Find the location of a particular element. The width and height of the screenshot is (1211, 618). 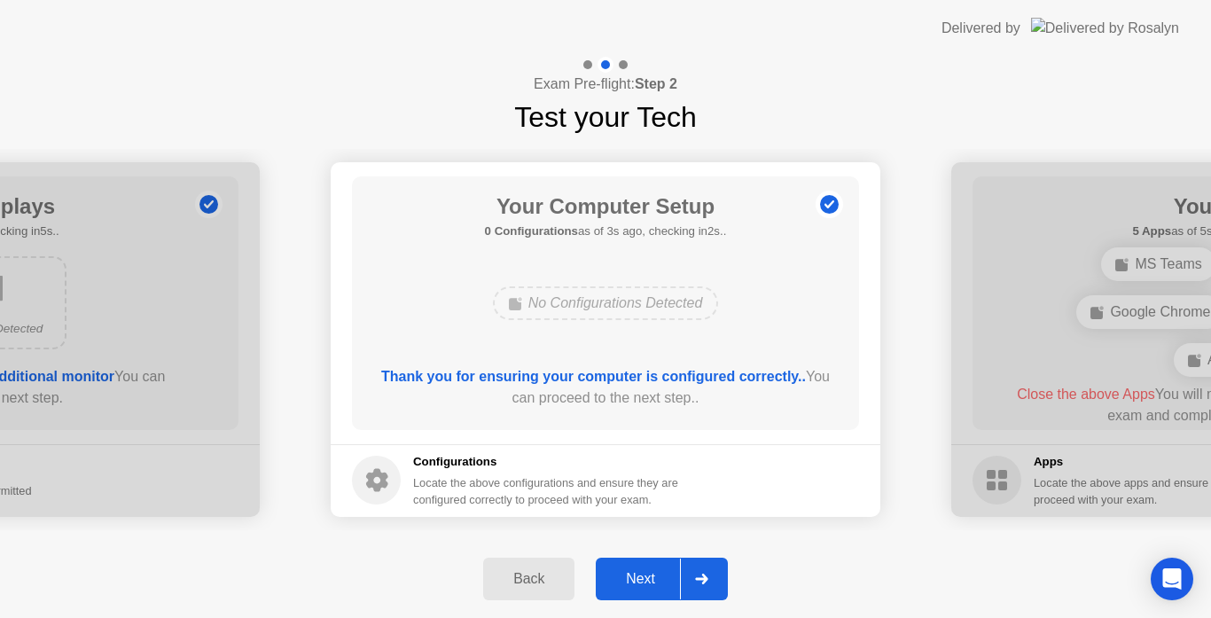

div: Open Intercom Messenger is located at coordinates (1172, 579).